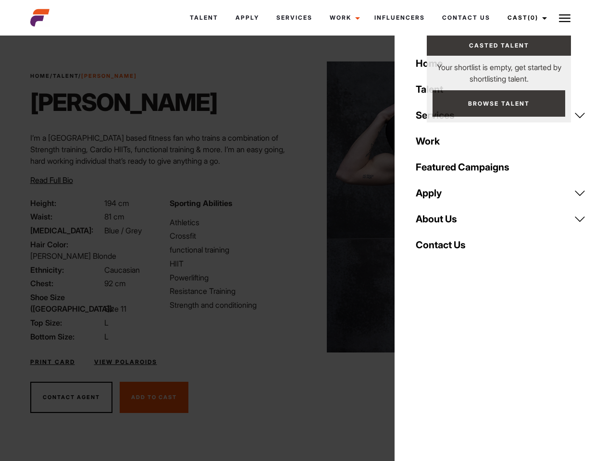  What do you see at coordinates (526, 18) in the screenshot?
I see `a: Cast(0)` at bounding box center [526, 18].